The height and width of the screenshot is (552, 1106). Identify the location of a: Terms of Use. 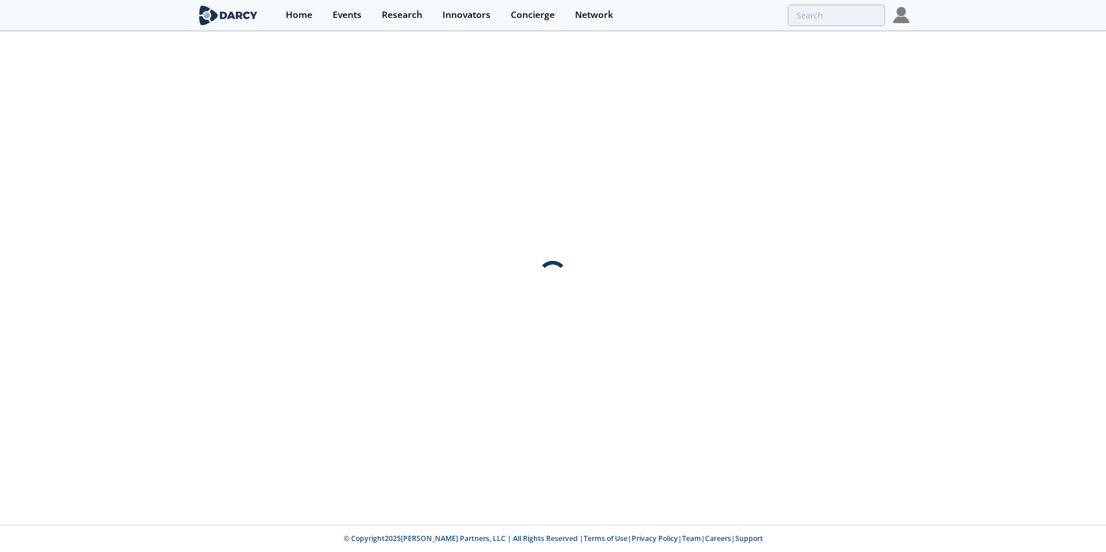
(606, 538).